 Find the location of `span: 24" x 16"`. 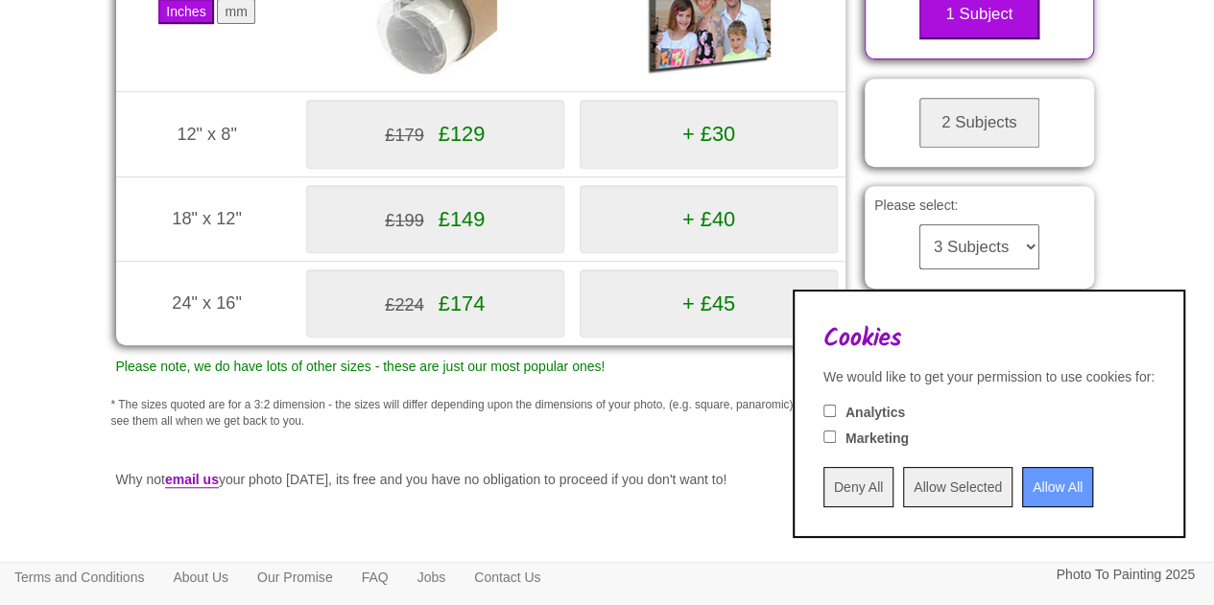

span: 24" x 16" is located at coordinates (206, 303).